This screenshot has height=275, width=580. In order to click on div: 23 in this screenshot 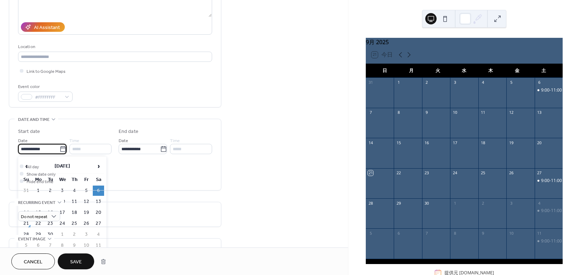, I will do `click(427, 173)`.